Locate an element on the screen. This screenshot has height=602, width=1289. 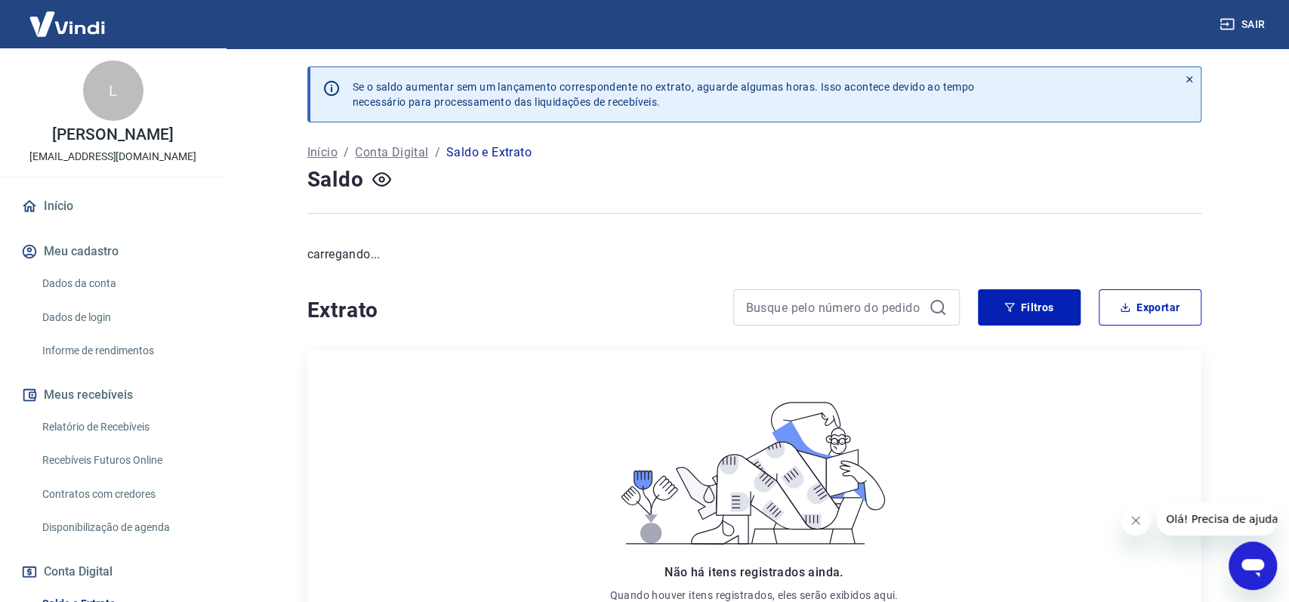
button: Meus recebíveis is located at coordinates (113, 395).